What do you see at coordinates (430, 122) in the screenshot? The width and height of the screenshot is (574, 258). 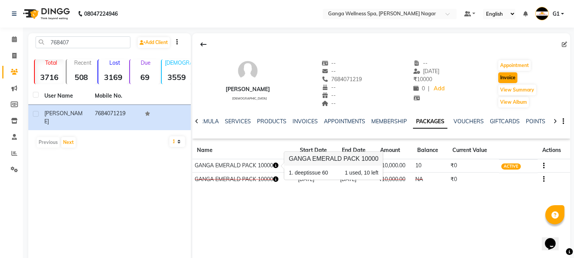 I see `a: PACKAGES` at bounding box center [430, 122].